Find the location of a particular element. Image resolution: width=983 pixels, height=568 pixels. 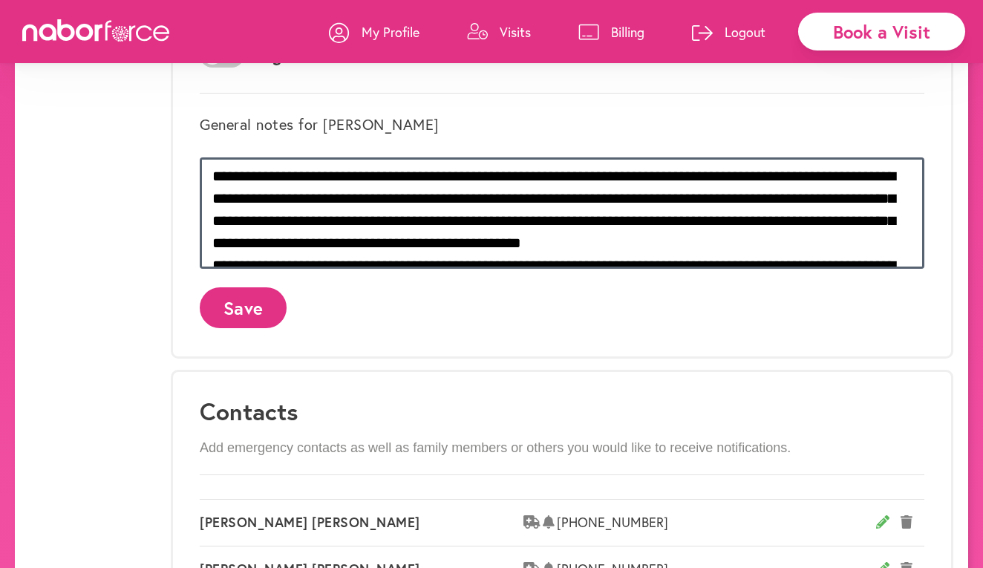

button: Save is located at coordinates (243, 307).